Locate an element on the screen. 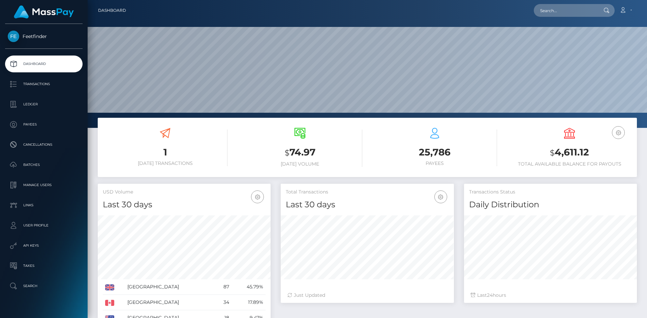  a: API Keys is located at coordinates (44, 246).